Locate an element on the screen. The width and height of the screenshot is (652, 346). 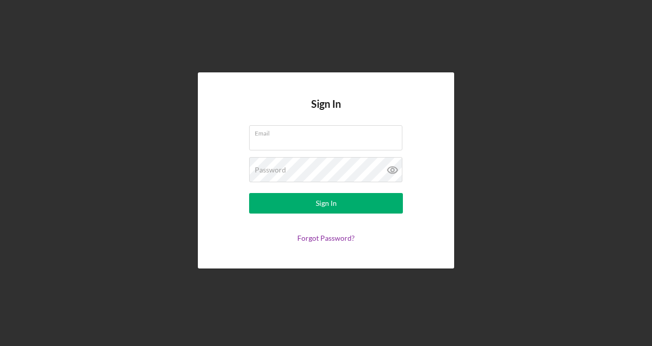
a: Forgot Password? is located at coordinates (326, 237).